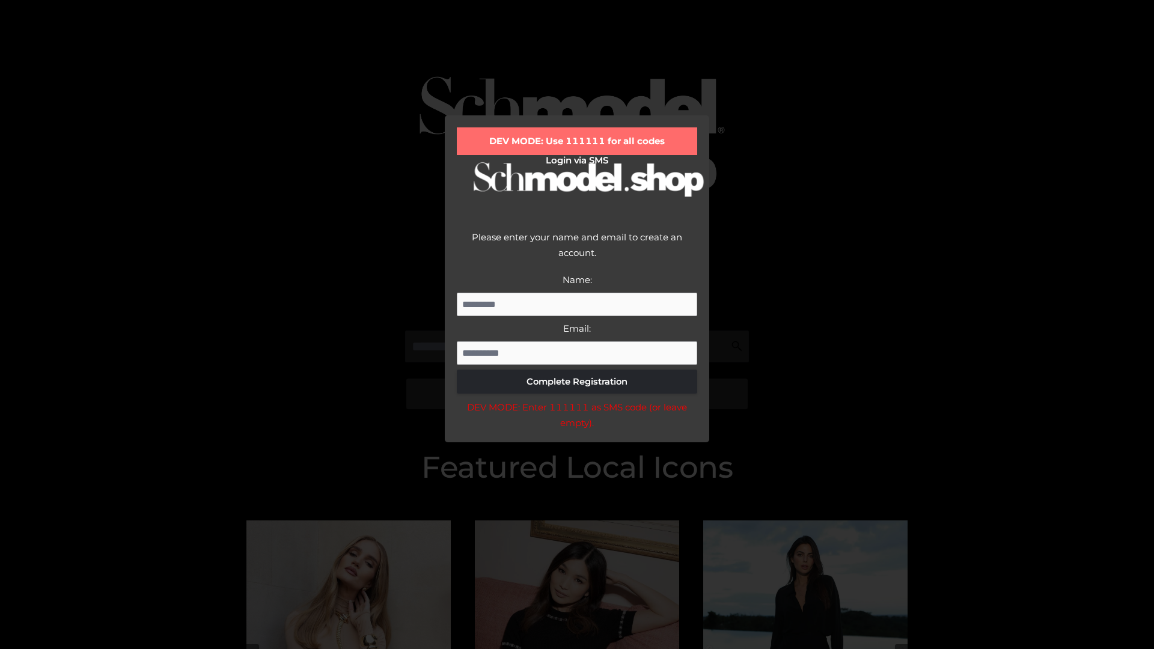 This screenshot has height=649, width=1154. What do you see at coordinates (577, 280) in the screenshot?
I see `label: Name:` at bounding box center [577, 280].